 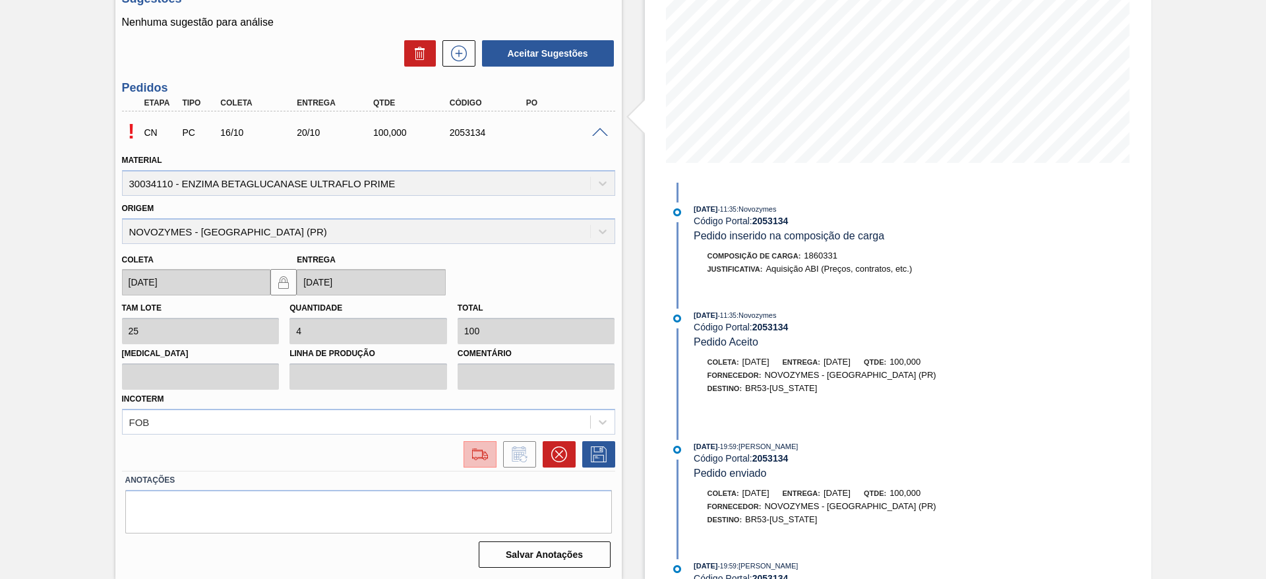 What do you see at coordinates (142, 160) in the screenshot?
I see `label: Material` at bounding box center [142, 160].